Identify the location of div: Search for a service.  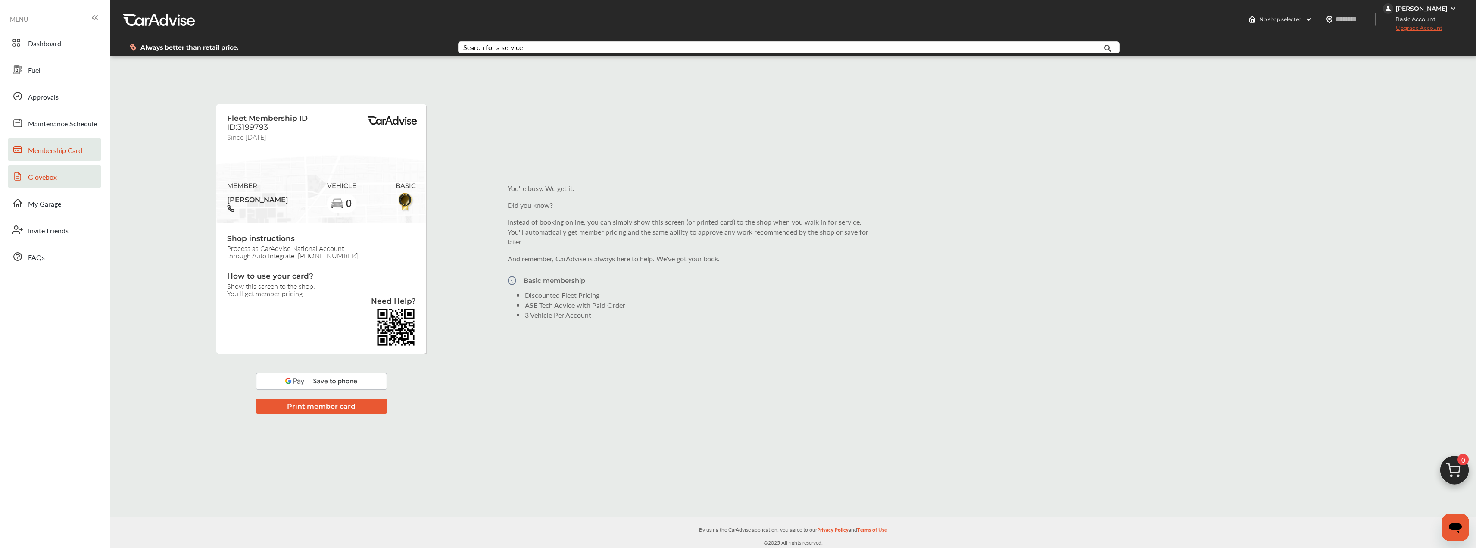
(493, 47).